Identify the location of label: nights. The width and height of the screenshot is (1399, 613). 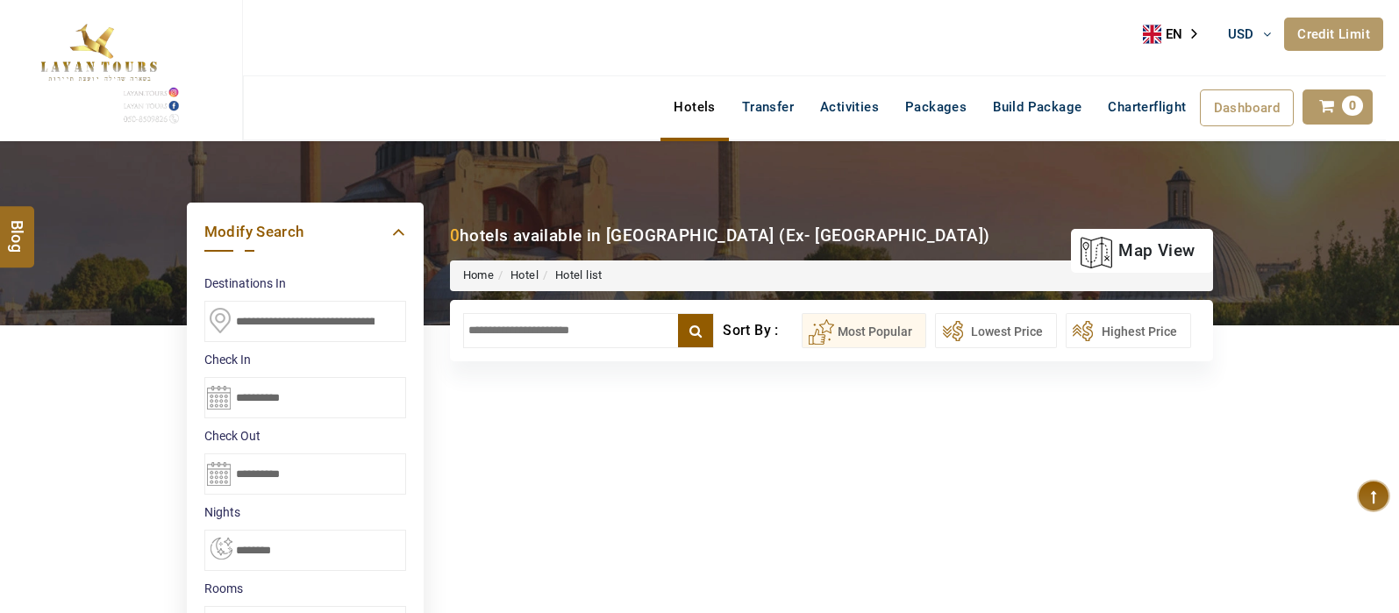
(305, 512).